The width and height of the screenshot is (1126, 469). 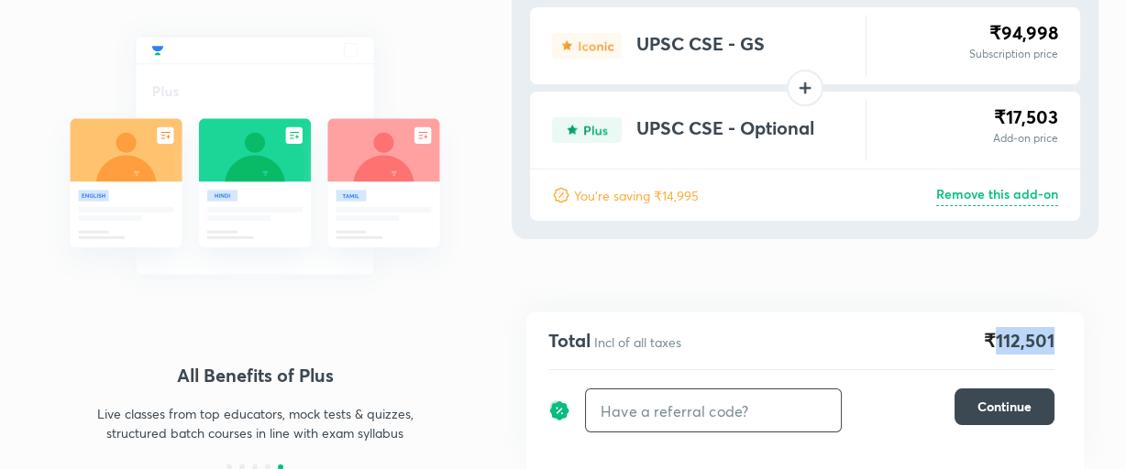 I want to click on span: ₹94,998, so click(x=1023, y=32).